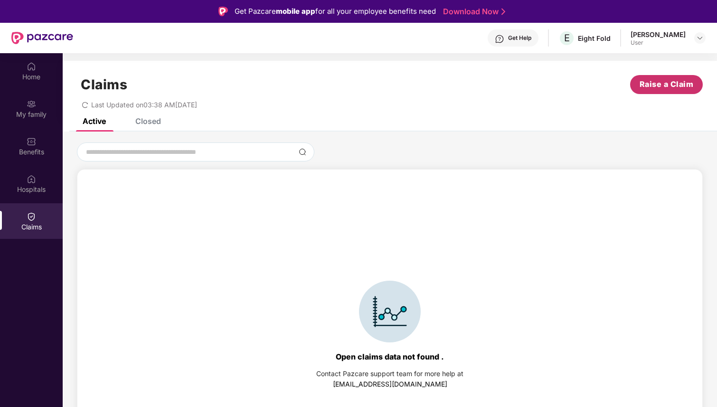 This screenshot has height=407, width=717. What do you see at coordinates (42, 38) in the screenshot?
I see `img: New Pazcare Logo` at bounding box center [42, 38].